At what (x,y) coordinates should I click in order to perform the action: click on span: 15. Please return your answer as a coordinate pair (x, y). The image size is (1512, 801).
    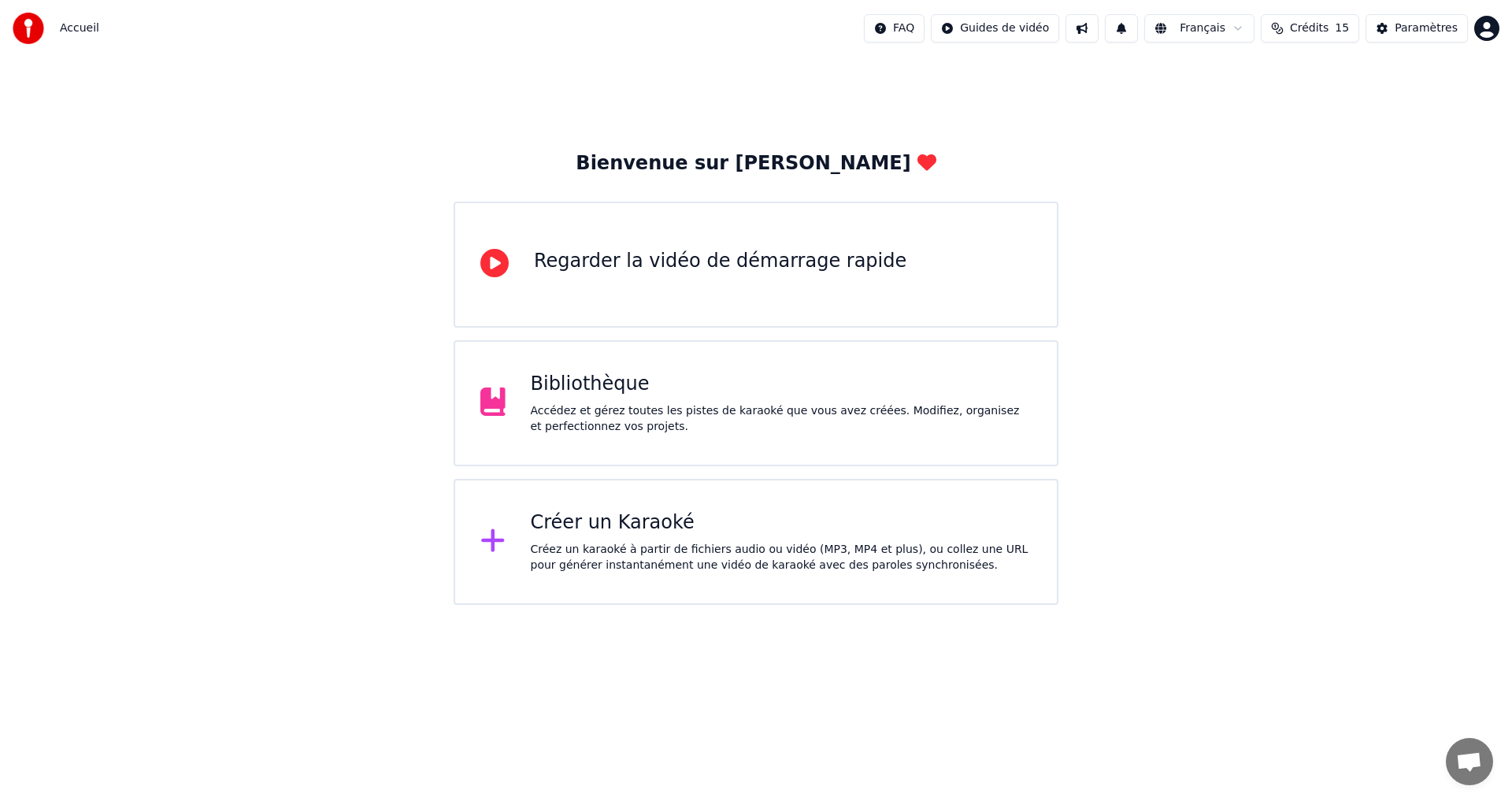
    Looking at the image, I should click on (1342, 28).